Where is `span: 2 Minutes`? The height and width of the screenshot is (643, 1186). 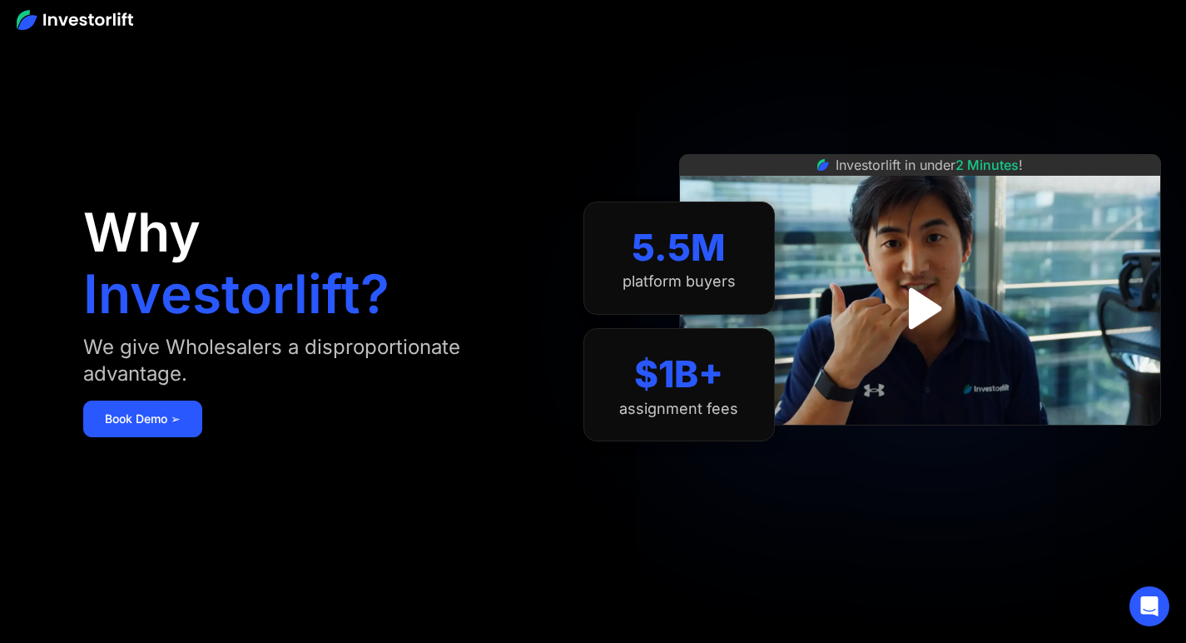
span: 2 Minutes is located at coordinates (987, 165).